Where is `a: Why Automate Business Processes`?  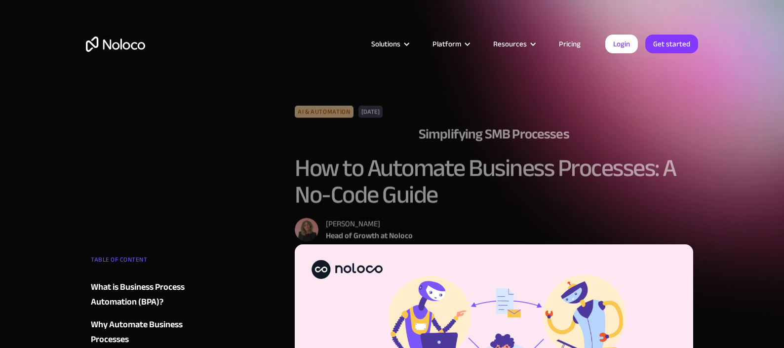 a: Why Automate Business Processes is located at coordinates (151, 332).